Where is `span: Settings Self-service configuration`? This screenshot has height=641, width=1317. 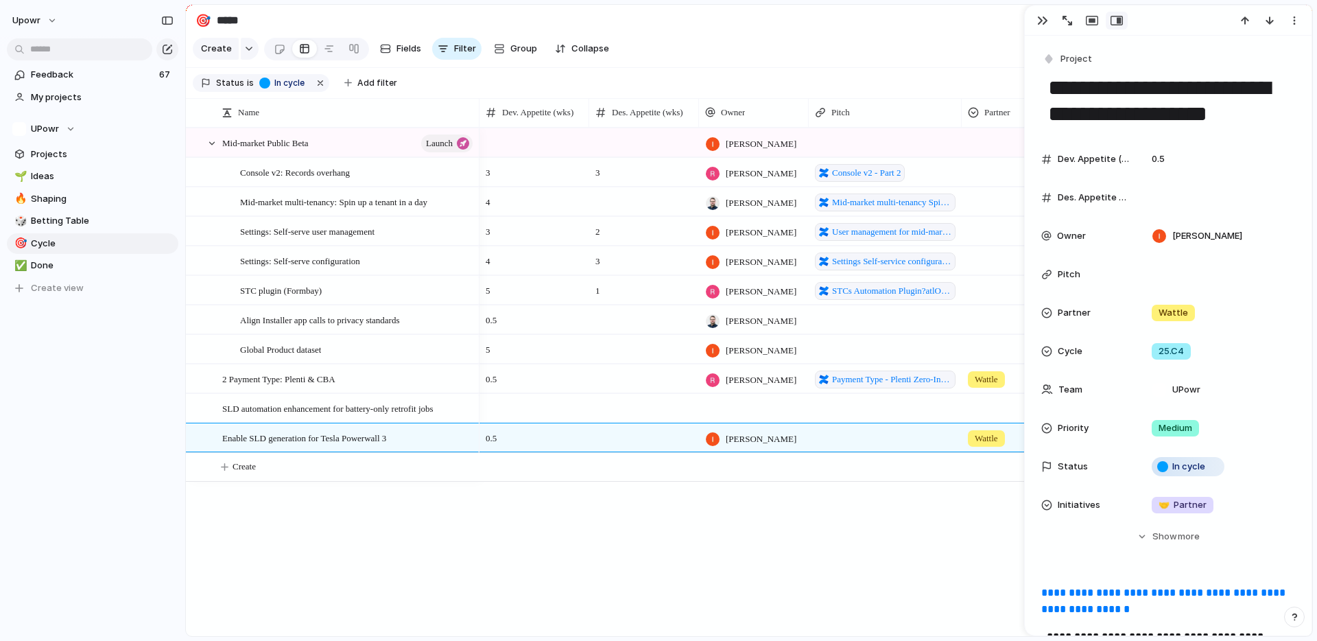 span: Settings Self-service configuration is located at coordinates (892, 261).